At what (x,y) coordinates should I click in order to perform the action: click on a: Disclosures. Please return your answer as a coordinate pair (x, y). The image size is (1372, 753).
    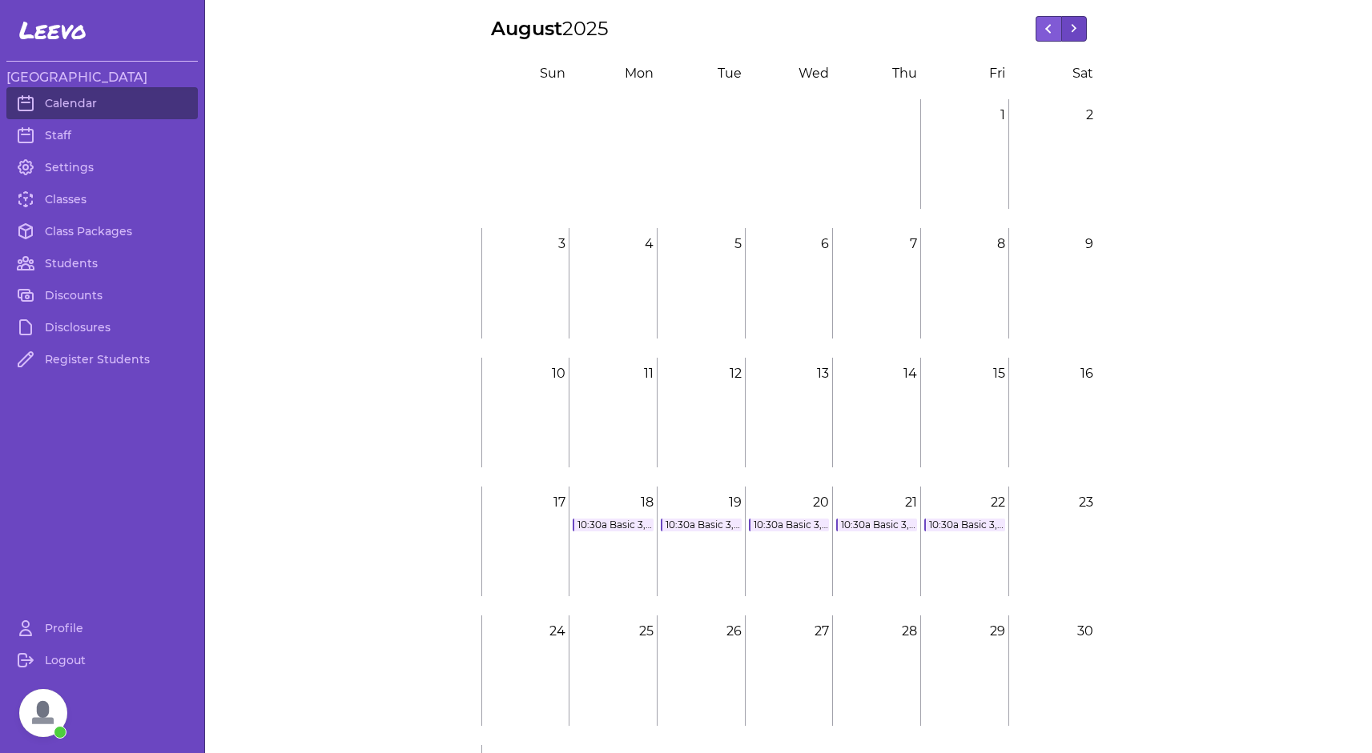
    Looking at the image, I should click on (102, 327).